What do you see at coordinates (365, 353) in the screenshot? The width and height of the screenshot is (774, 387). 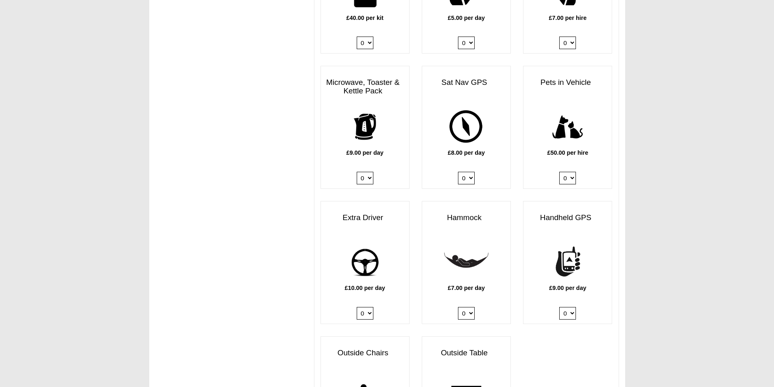 I see `h3: Outside Chairs` at bounding box center [365, 353].